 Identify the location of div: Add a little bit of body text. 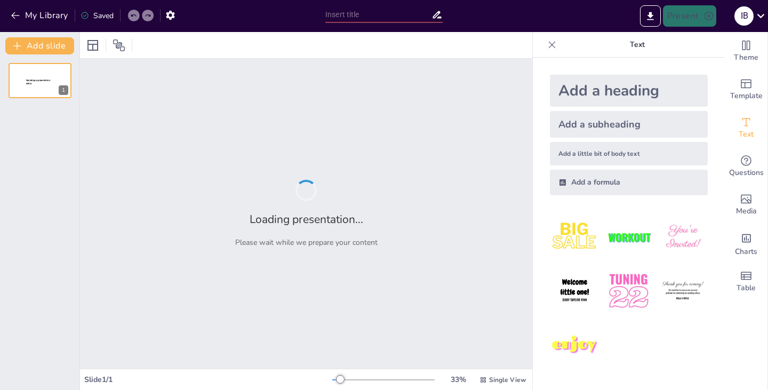
(629, 154).